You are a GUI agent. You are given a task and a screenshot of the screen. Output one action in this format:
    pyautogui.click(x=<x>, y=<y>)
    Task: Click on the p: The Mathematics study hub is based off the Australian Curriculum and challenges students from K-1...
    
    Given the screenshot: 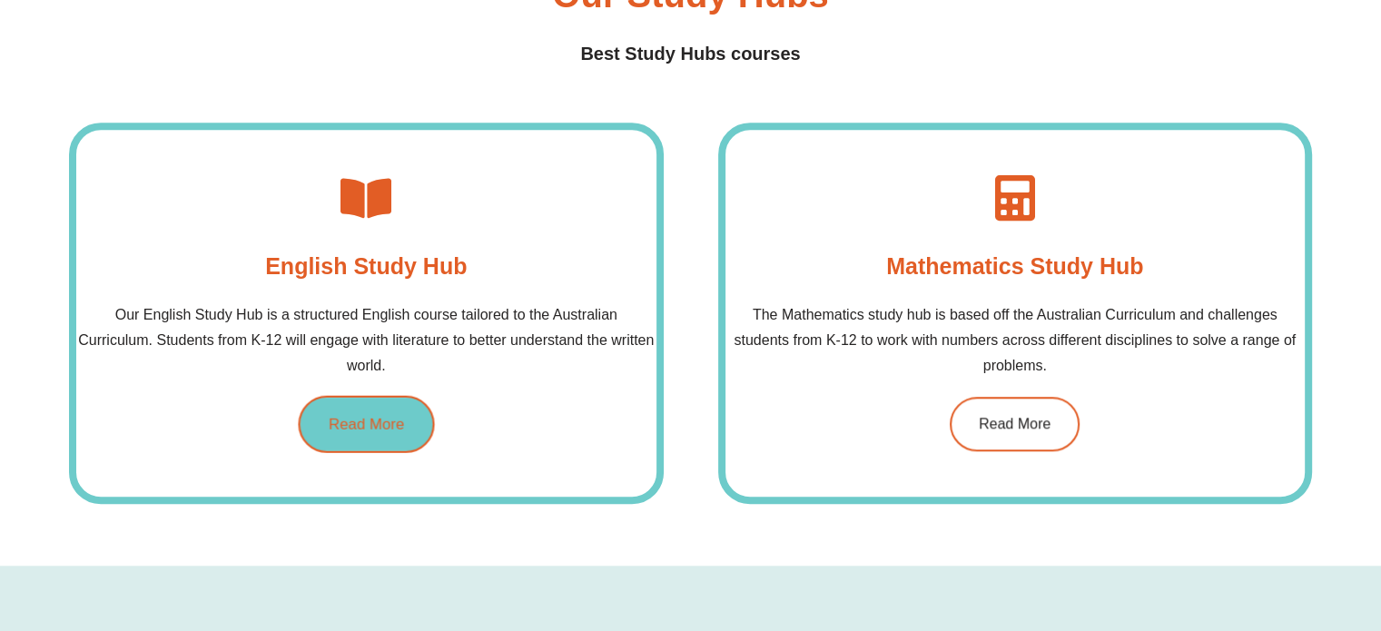 What is the action you would take?
    pyautogui.click(x=1015, y=340)
    